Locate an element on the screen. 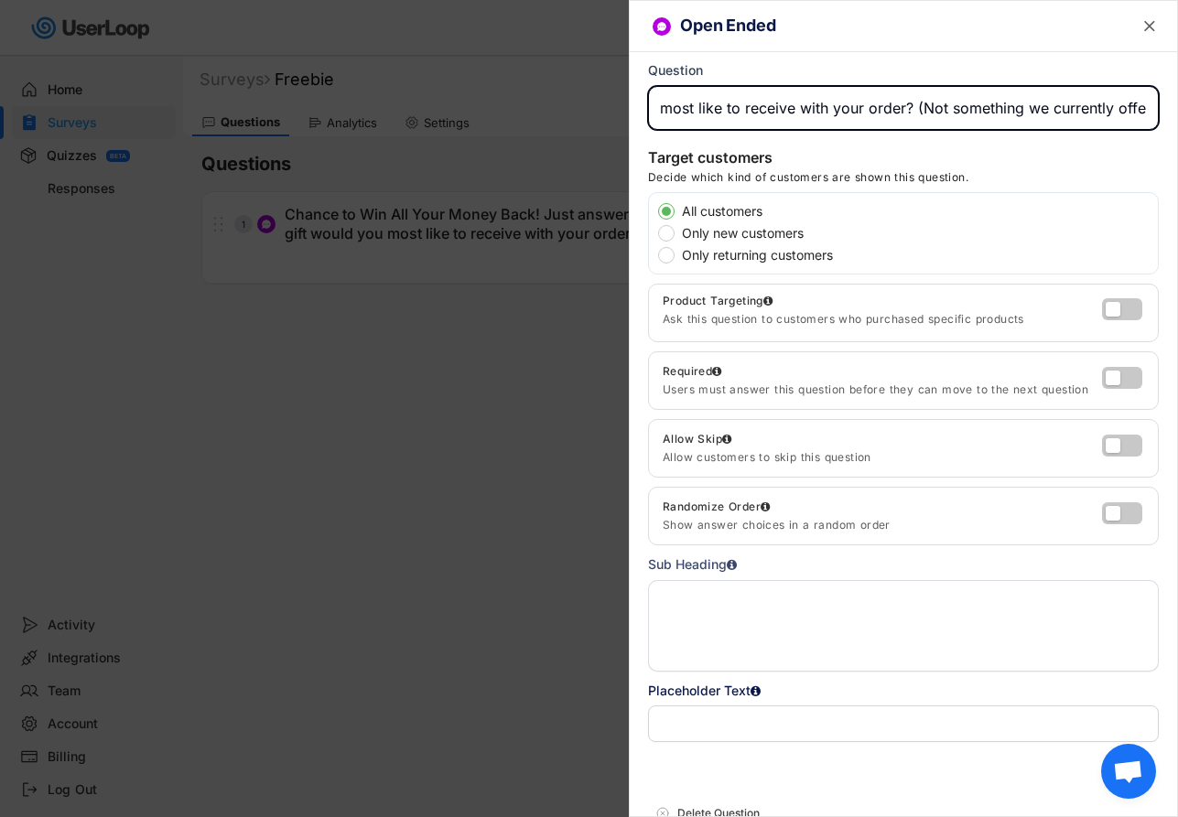  div: Sub Heading is located at coordinates (692, 565).